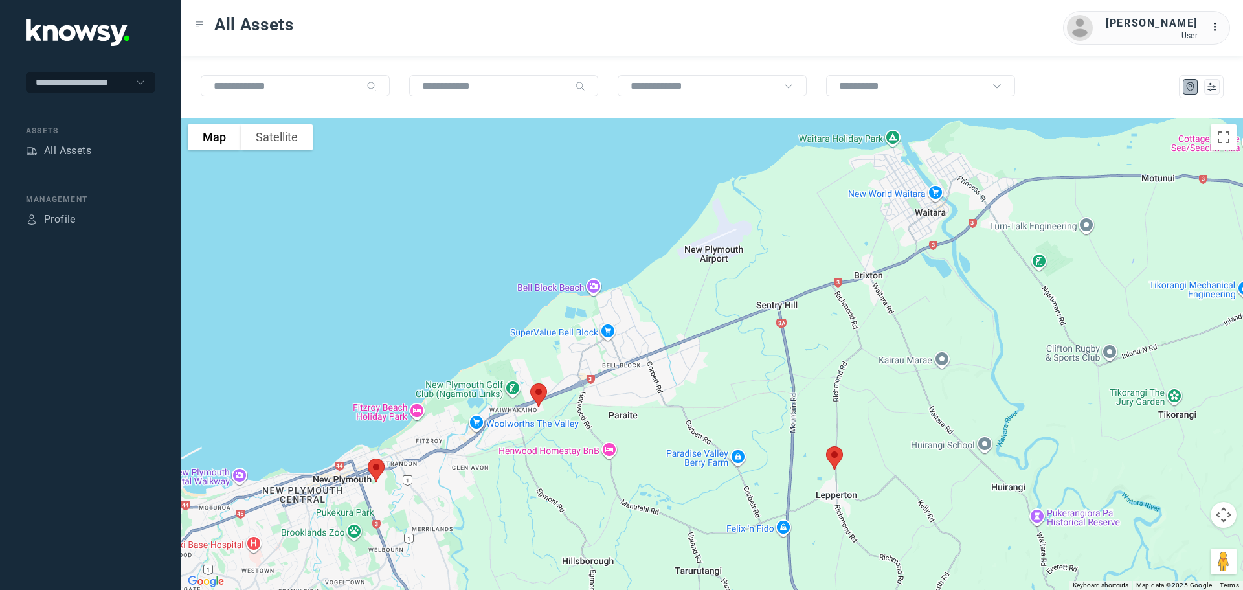 The image size is (1243, 590). Describe the element at coordinates (254, 25) in the screenshot. I see `span: All Assets` at that location.